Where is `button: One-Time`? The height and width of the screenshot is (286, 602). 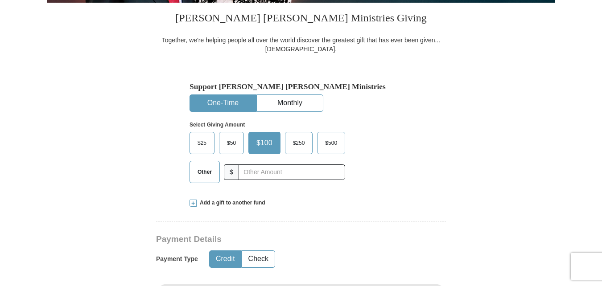 button: One-Time is located at coordinates (223, 103).